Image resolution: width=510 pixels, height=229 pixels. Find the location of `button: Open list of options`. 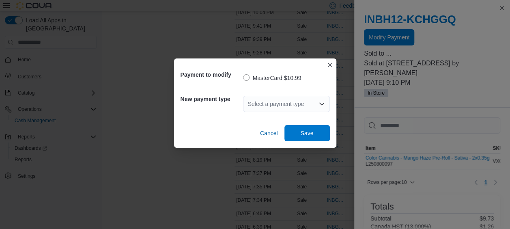

button: Open list of options is located at coordinates (322, 104).